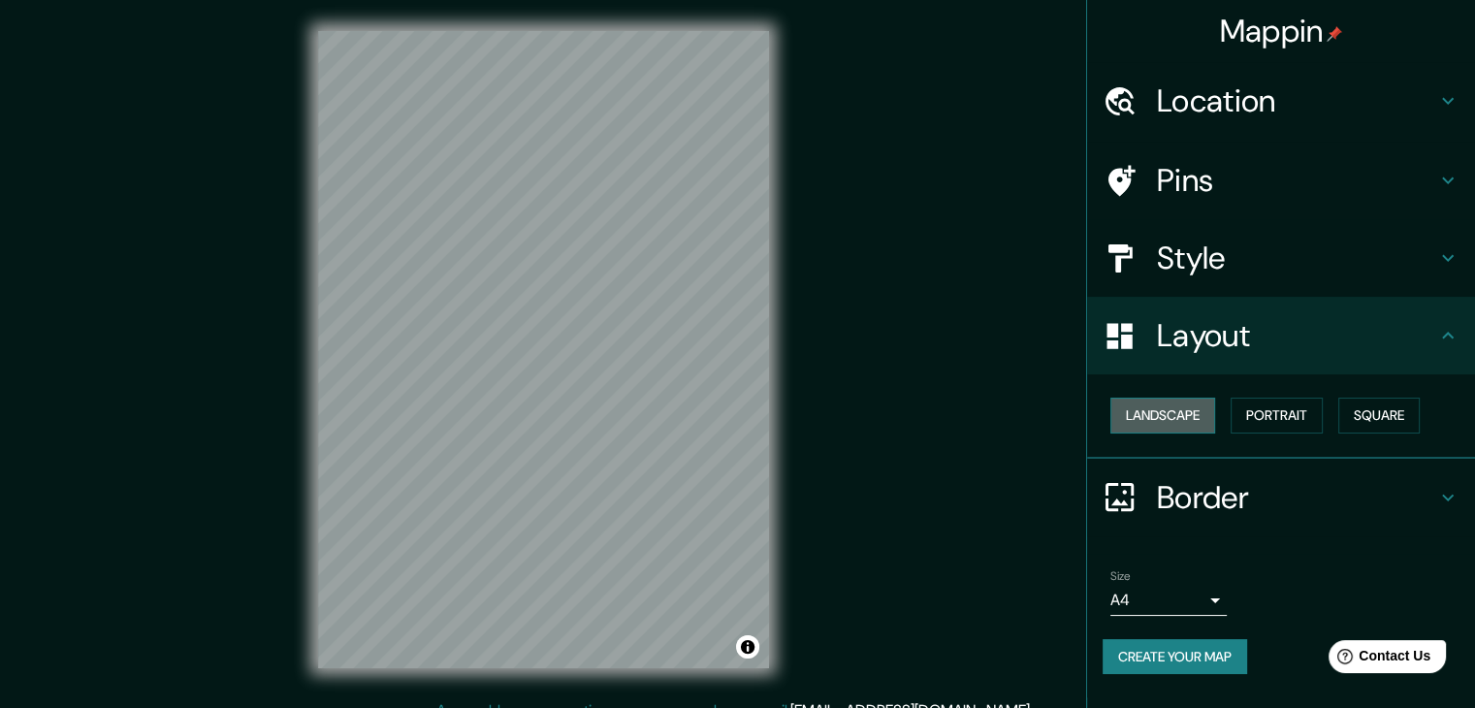 The height and width of the screenshot is (708, 1475). What do you see at coordinates (1281, 180) in the screenshot?
I see `div: Pins` at bounding box center [1281, 180].